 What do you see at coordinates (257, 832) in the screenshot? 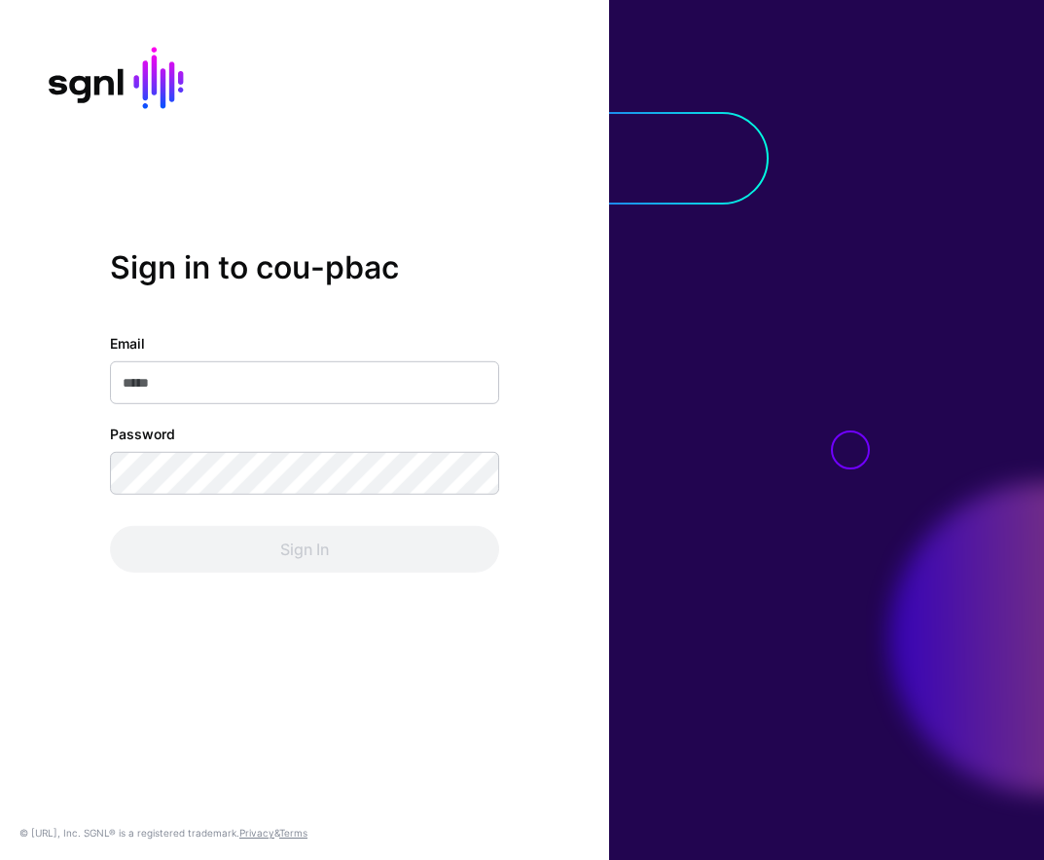
I see `a: Privacy` at bounding box center [257, 832].